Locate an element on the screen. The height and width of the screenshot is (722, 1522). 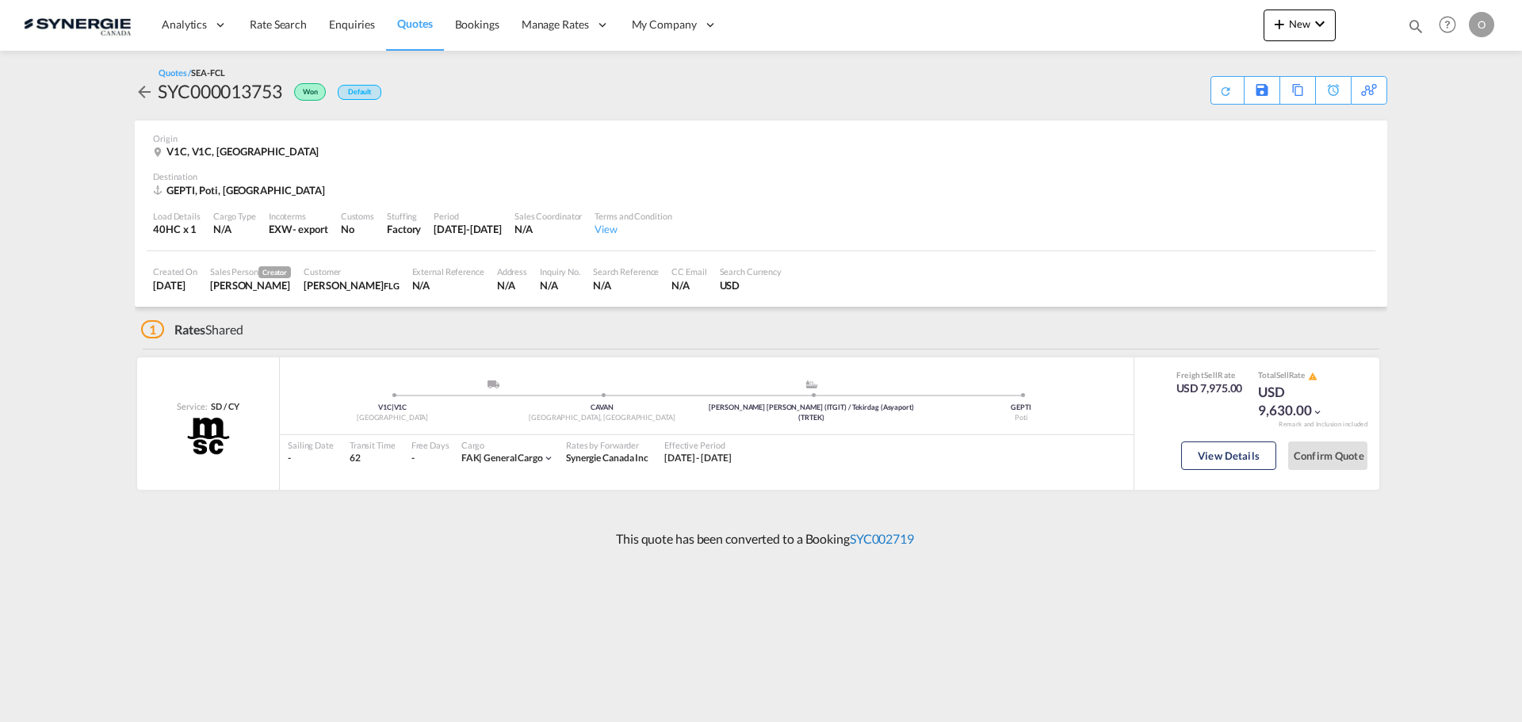
div: 40HC x 1 is located at coordinates (177, 229).